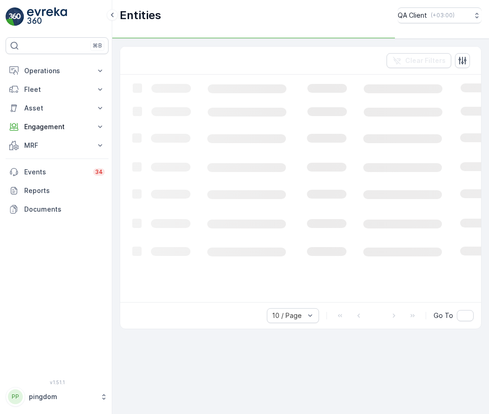  I want to click on img: logo_light-DOdMpM7g.png, so click(47, 17).